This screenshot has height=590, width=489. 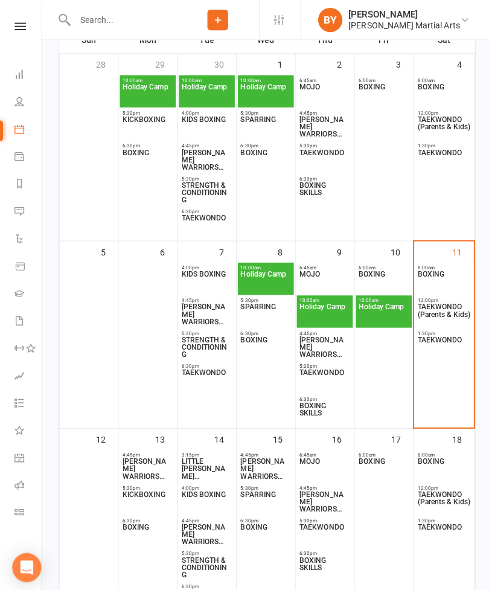 I want to click on div: 7, so click(x=226, y=250).